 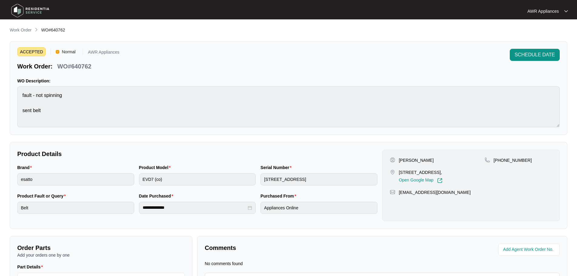 I want to click on a: Work Order, so click(x=21, y=30).